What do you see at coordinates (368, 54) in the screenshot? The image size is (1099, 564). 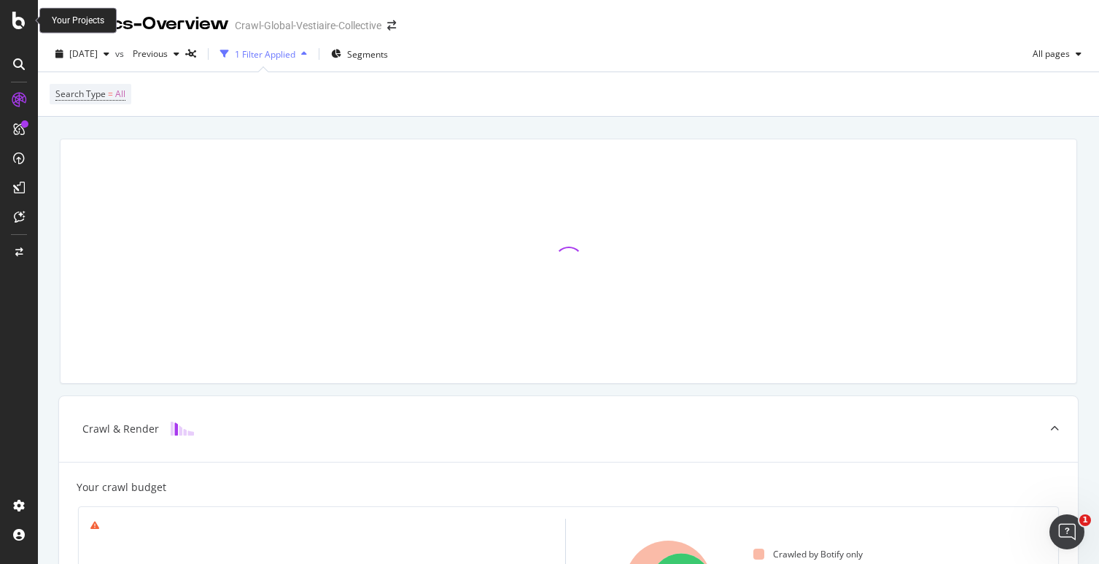 I see `span: Segments` at bounding box center [368, 54].